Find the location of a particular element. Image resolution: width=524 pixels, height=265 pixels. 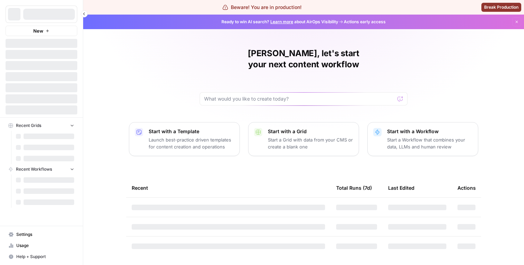

button: Break Production is located at coordinates (501, 7).